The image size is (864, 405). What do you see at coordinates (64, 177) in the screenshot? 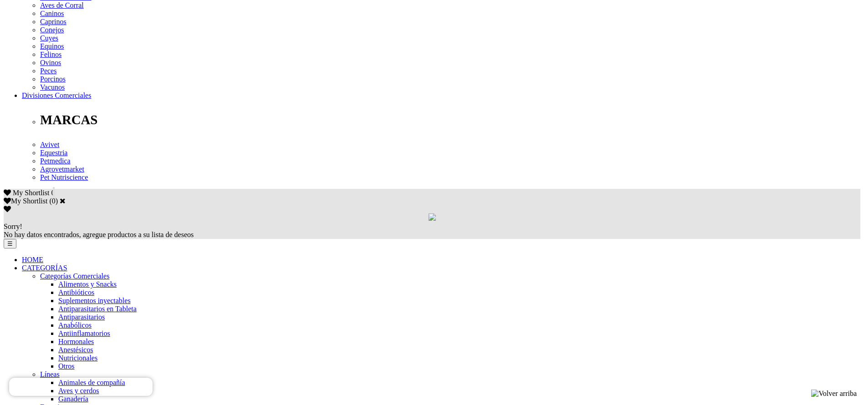
I see `a: Pet Nutriscience` at bounding box center [64, 177].